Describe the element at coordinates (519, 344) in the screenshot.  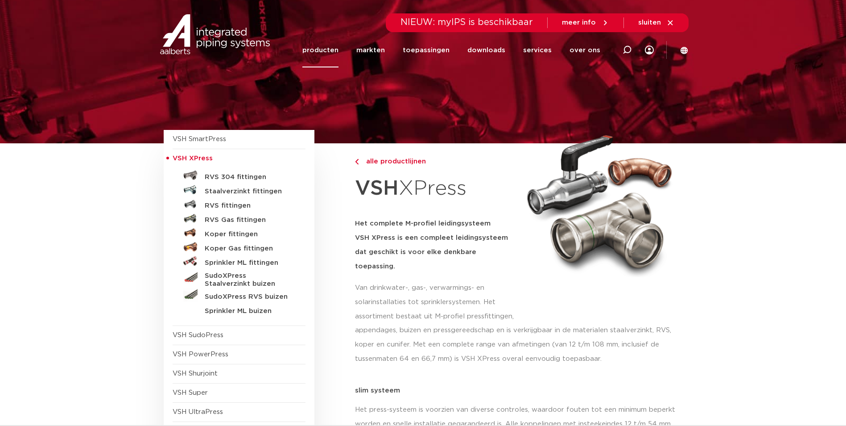
I see `p: appendages, buizen en pressgereedschap en is verkrijgbaar in de materialen staalverzinkt, RVS, ko...` at that location.